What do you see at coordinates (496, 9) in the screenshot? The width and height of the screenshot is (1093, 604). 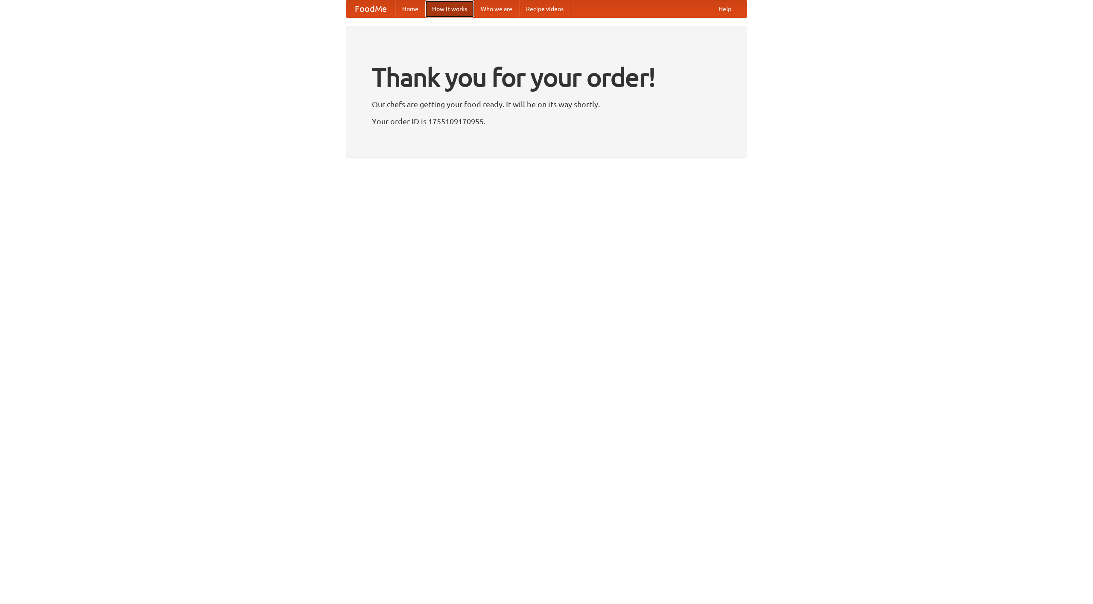 I see `a: Who we are` at bounding box center [496, 9].